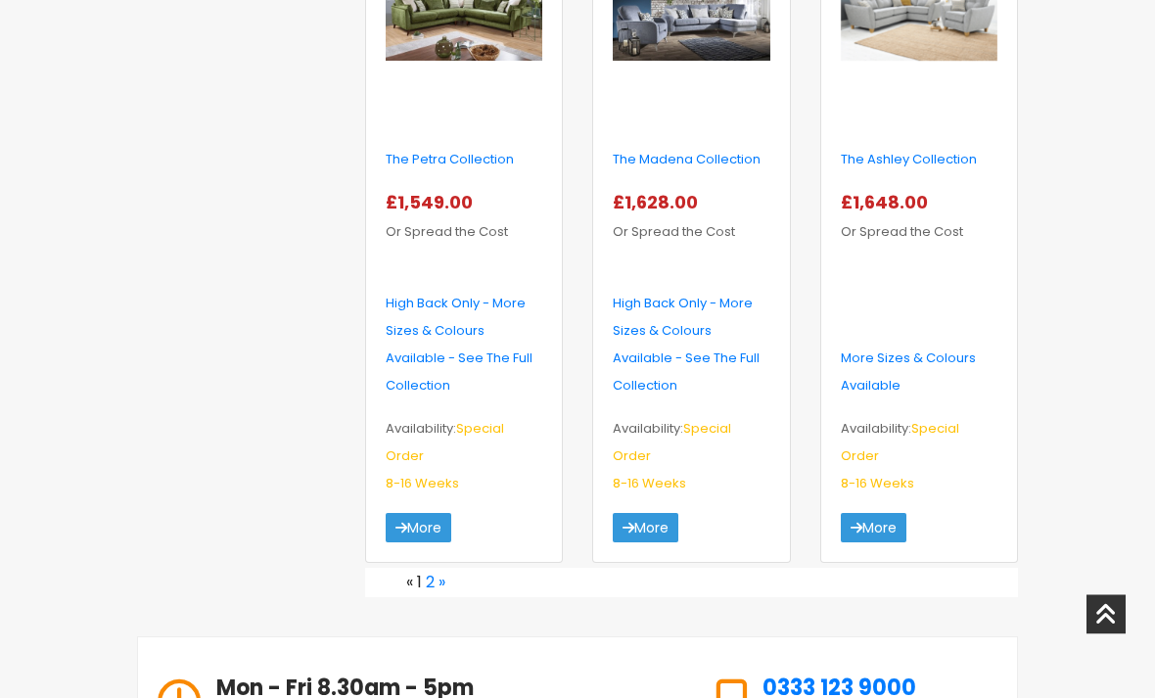 The image size is (1155, 698). What do you see at coordinates (909, 160) in the screenshot?
I see `a: The Ashley Collection` at bounding box center [909, 160].